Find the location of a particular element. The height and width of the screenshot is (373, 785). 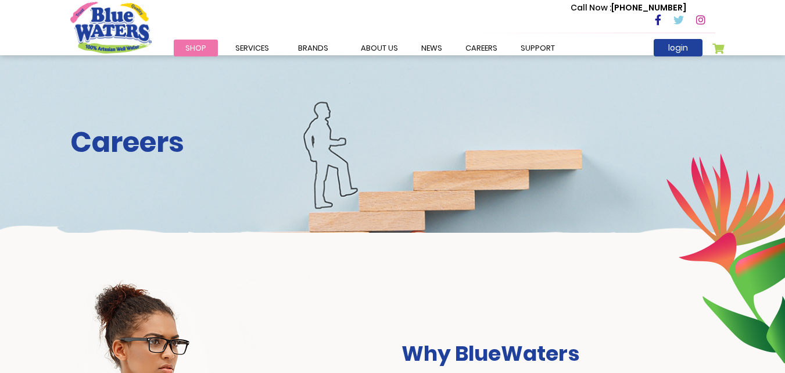

h3: Why BlueWaters is located at coordinates (559, 353).